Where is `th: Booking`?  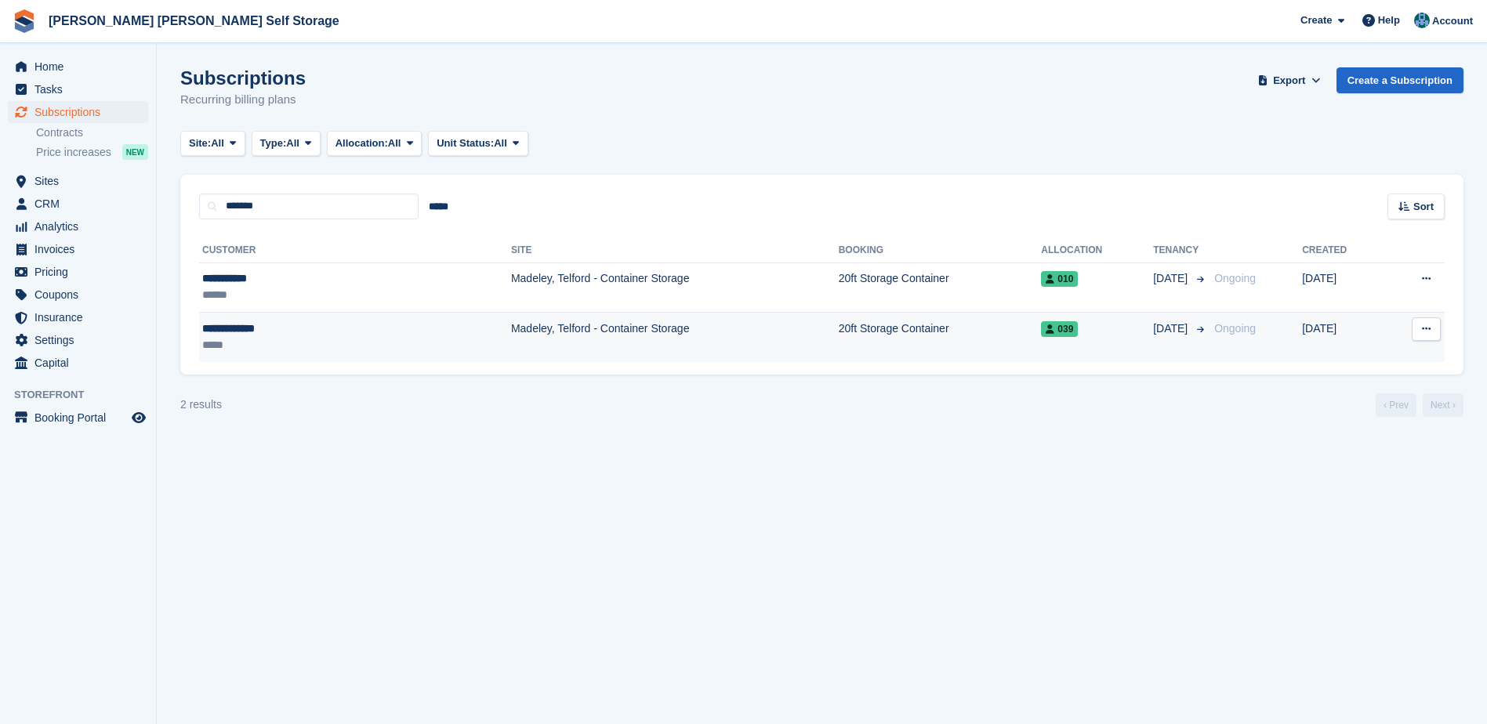
th: Booking is located at coordinates (940, 251).